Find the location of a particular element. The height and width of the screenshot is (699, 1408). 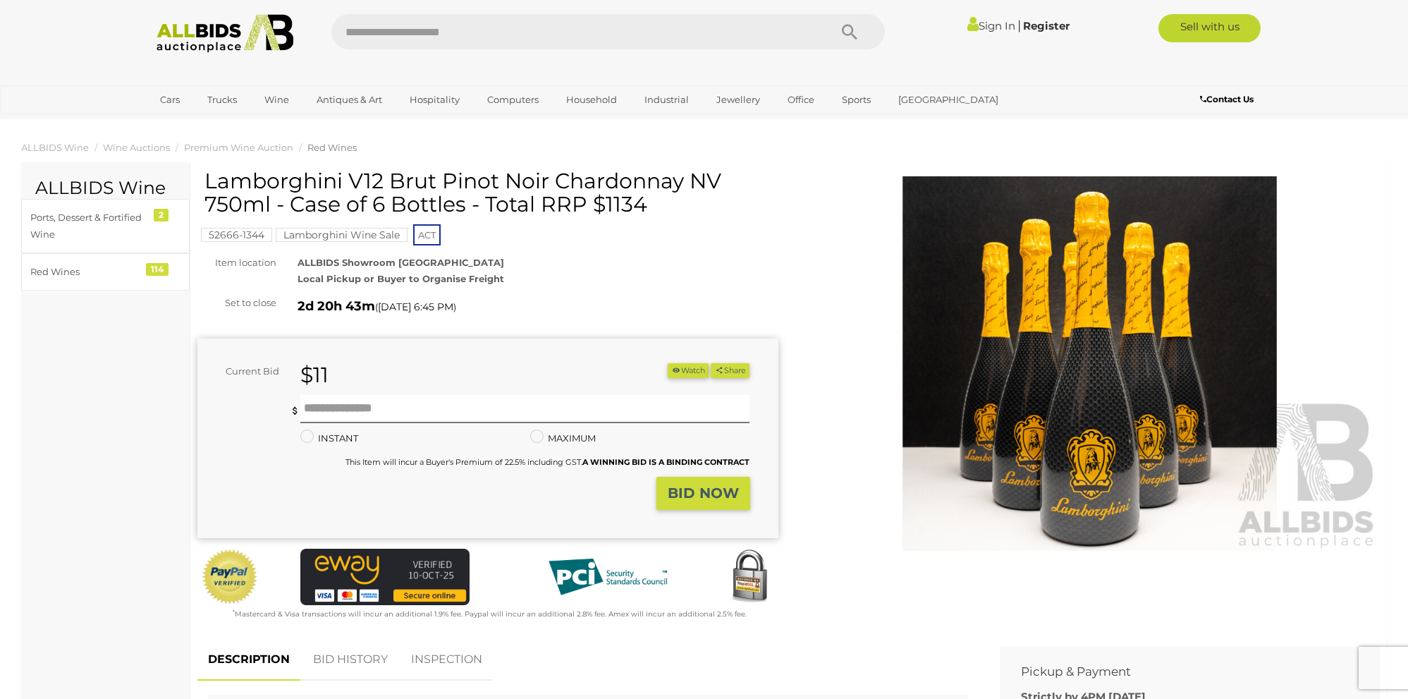

h2: Pickup & Payment is located at coordinates (1179, 671).